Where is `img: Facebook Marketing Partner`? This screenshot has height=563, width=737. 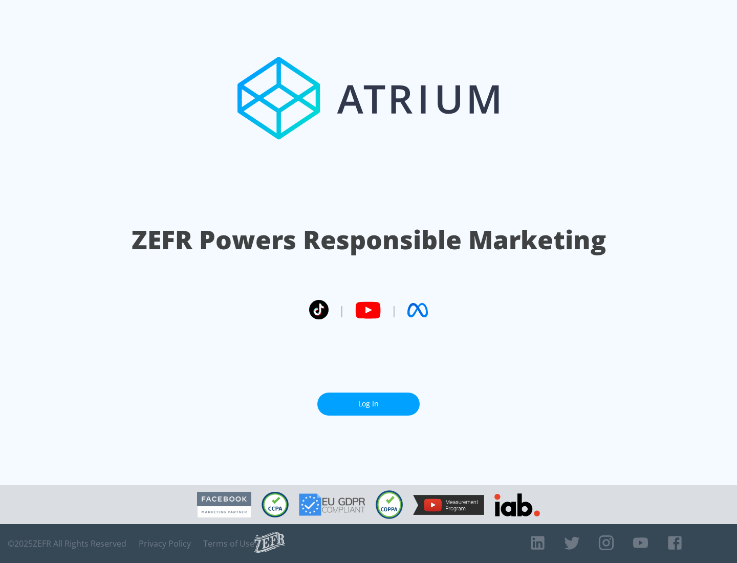
img: Facebook Marketing Partner is located at coordinates (224, 505).